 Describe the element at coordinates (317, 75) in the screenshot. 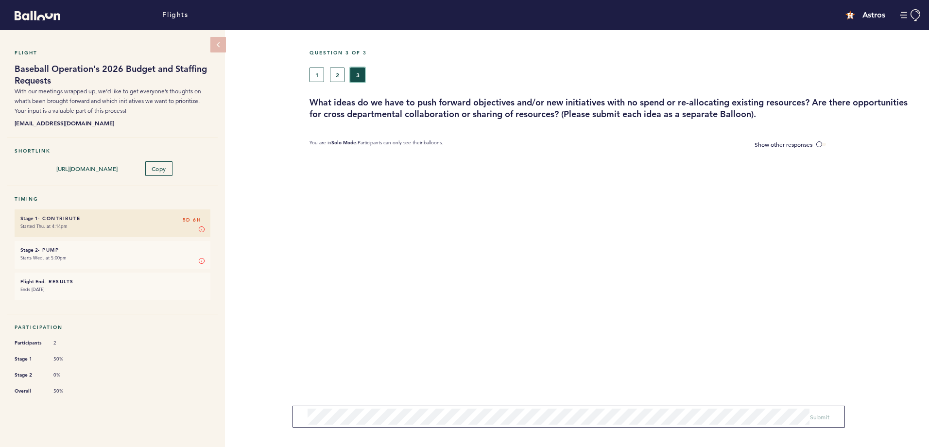

I see `button: 1` at that location.